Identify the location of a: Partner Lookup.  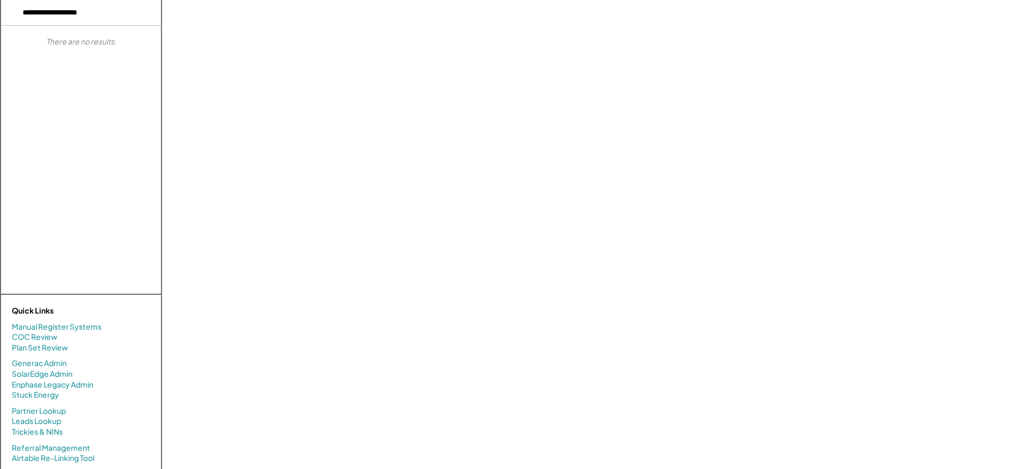
(39, 411).